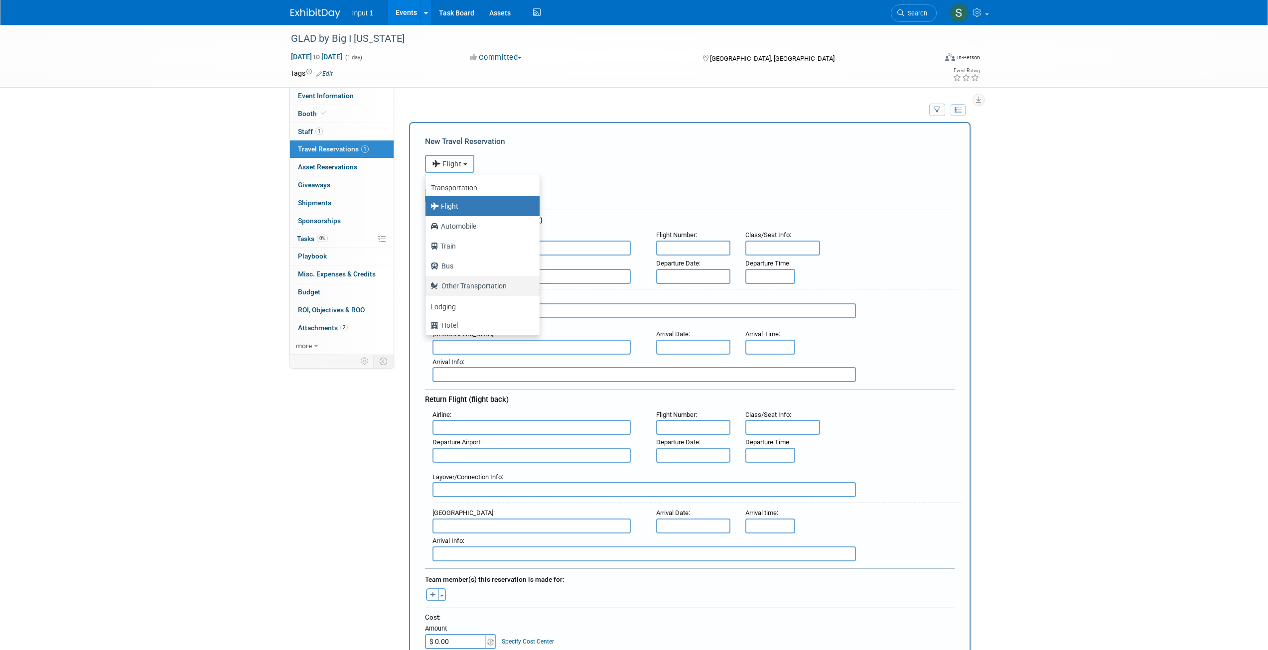  I want to click on i: Booth reservation complete, so click(324, 113).